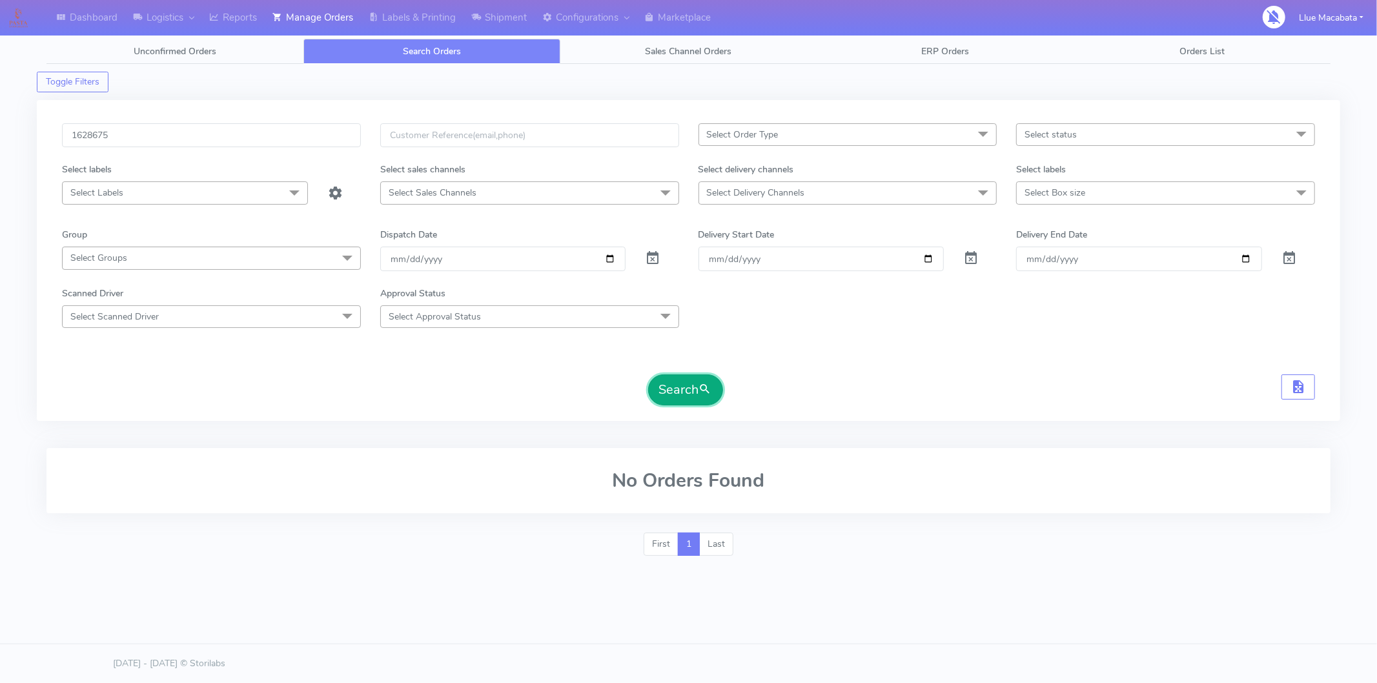 The height and width of the screenshot is (683, 1377). What do you see at coordinates (689, 544) in the screenshot?
I see `a: 1` at bounding box center [689, 544].